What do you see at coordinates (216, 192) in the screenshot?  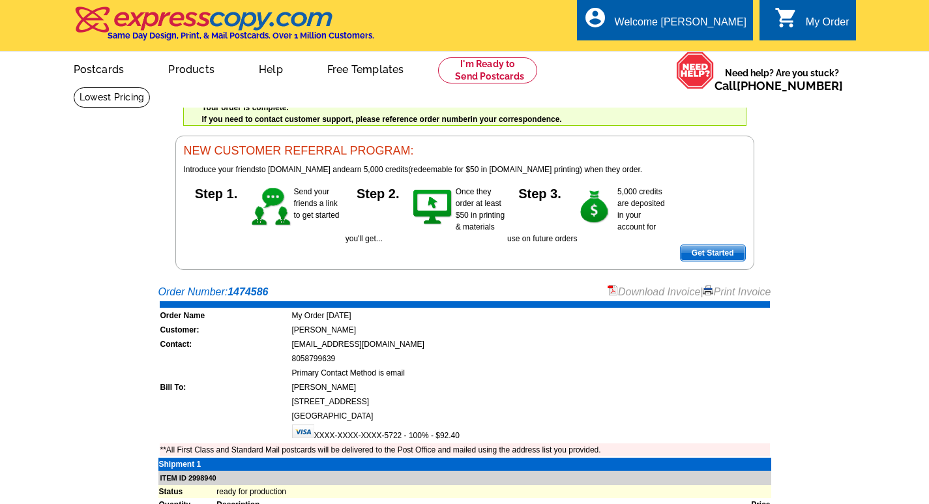 I see `h5: Step 1.` at bounding box center [216, 192].